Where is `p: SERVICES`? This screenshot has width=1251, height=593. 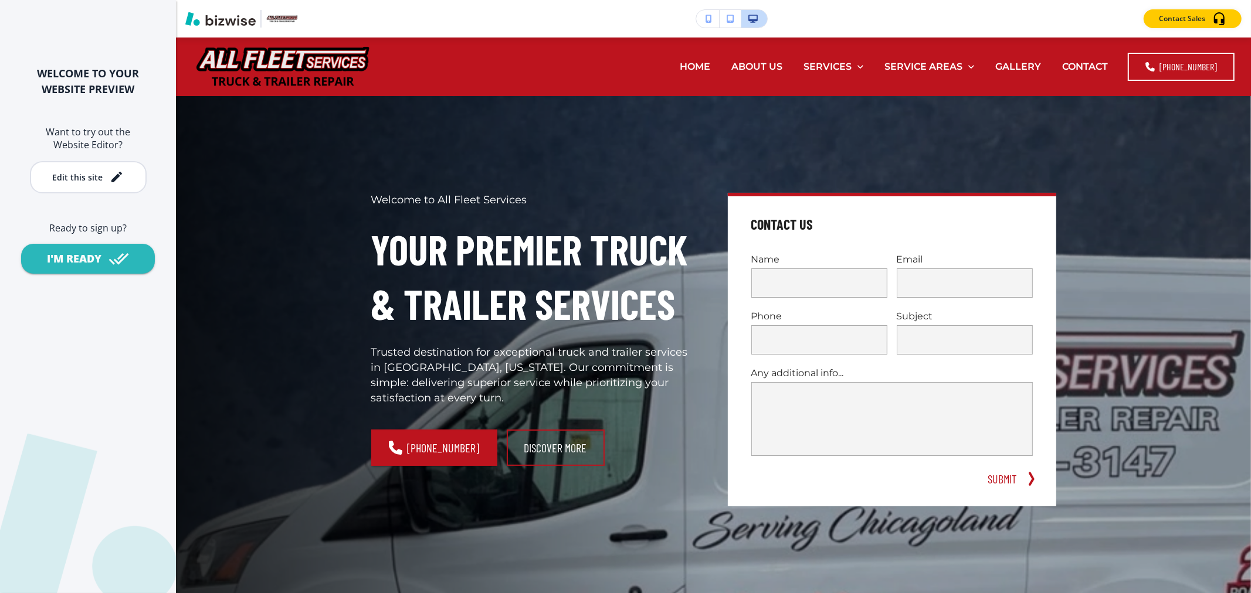
p: SERVICES is located at coordinates (827, 66).